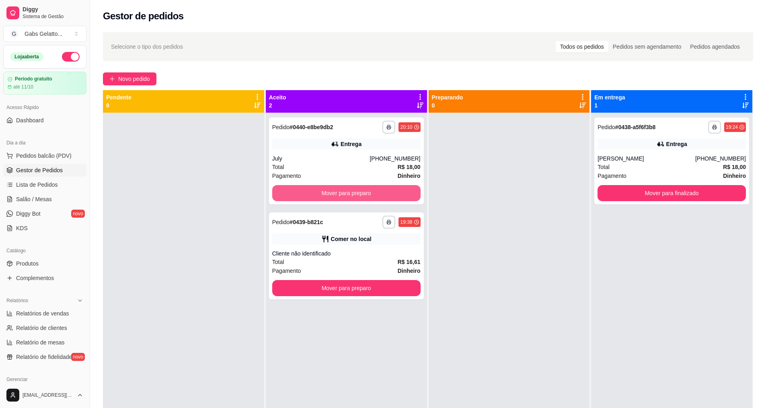 The width and height of the screenshot is (766, 408). Describe the element at coordinates (44, 156) in the screenshot. I see `span: Pedidos balcão (PDV)` at that location.